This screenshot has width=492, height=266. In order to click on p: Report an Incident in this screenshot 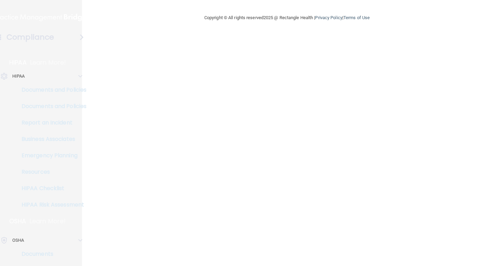, I will do `click(51, 123)`.